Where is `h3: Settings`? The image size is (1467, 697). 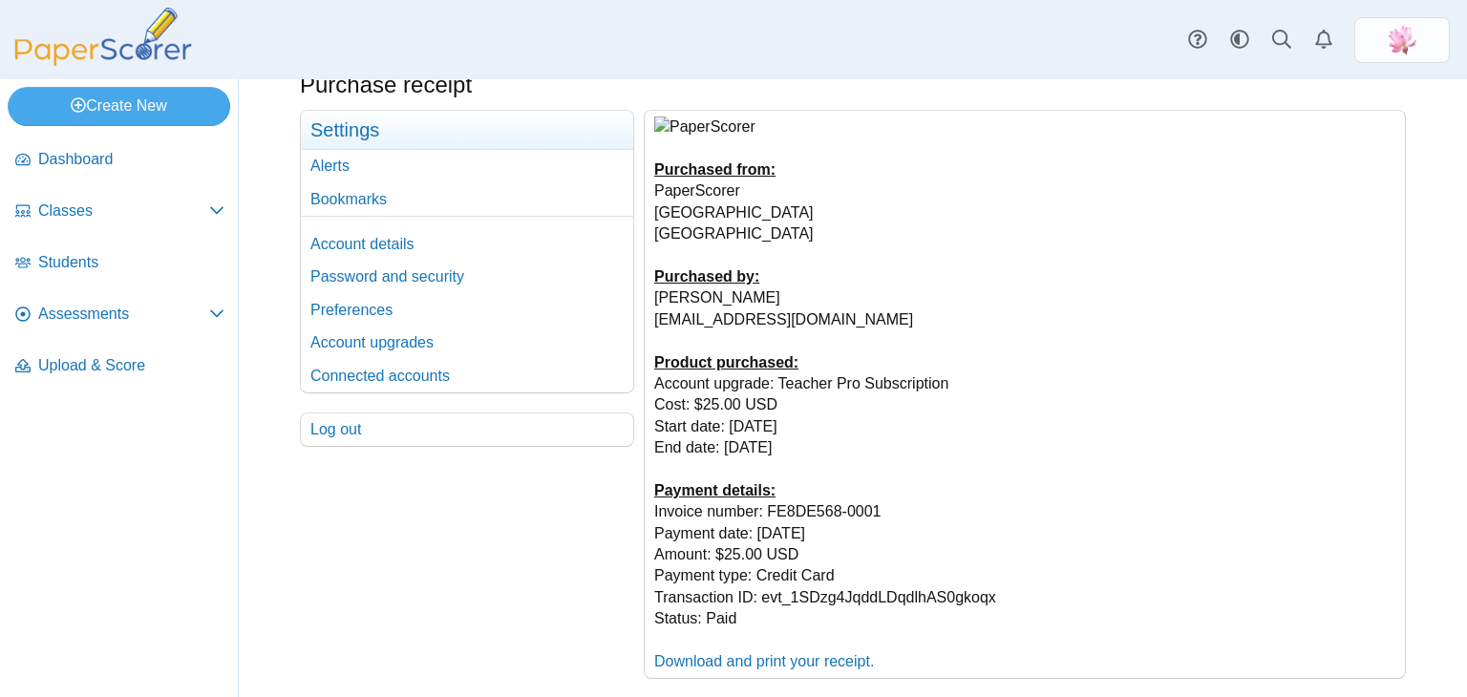
h3: Settings is located at coordinates (467, 130).